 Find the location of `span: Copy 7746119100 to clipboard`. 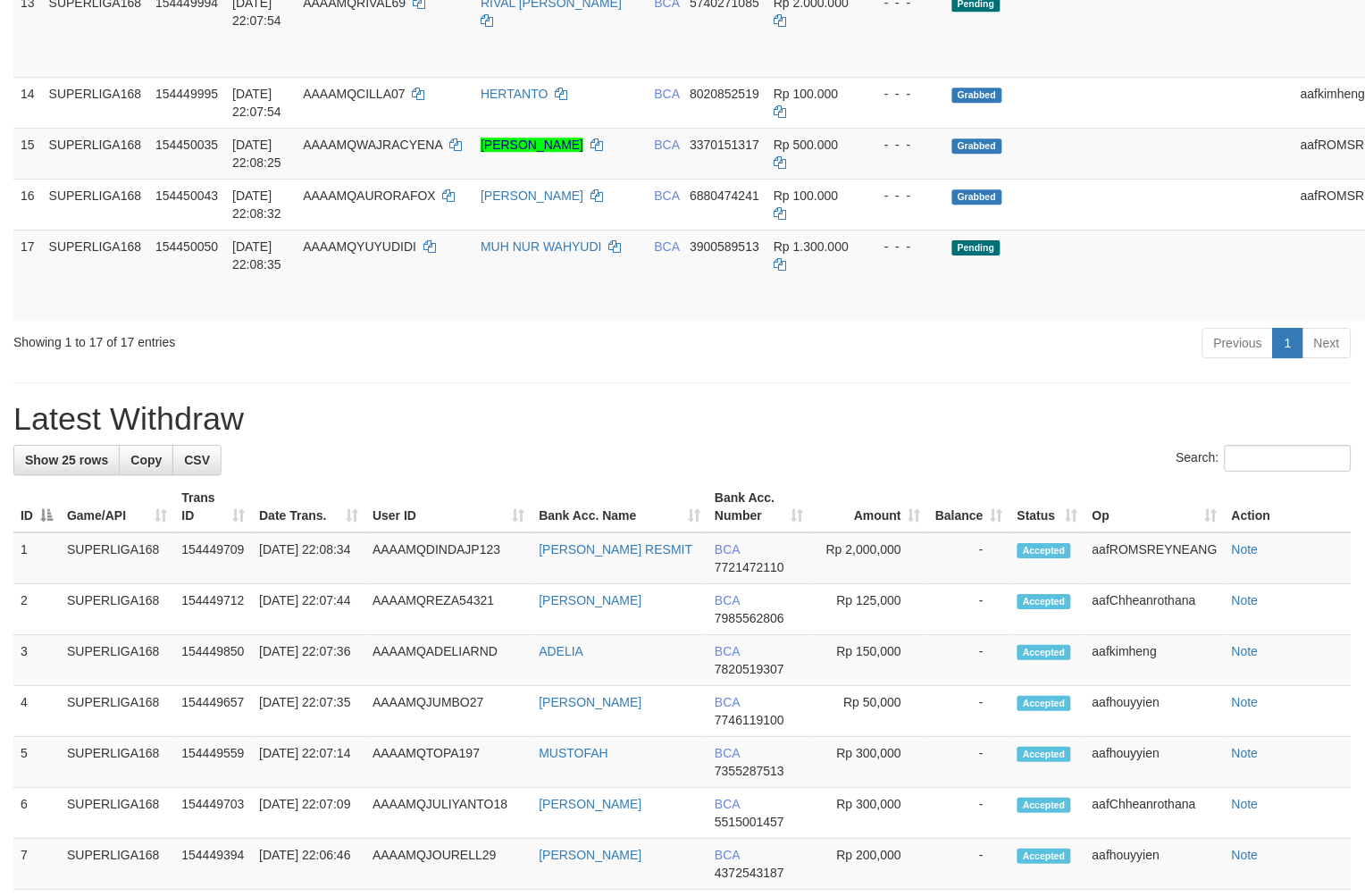

span: Copy 7746119100 to clipboard is located at coordinates (749, 720).